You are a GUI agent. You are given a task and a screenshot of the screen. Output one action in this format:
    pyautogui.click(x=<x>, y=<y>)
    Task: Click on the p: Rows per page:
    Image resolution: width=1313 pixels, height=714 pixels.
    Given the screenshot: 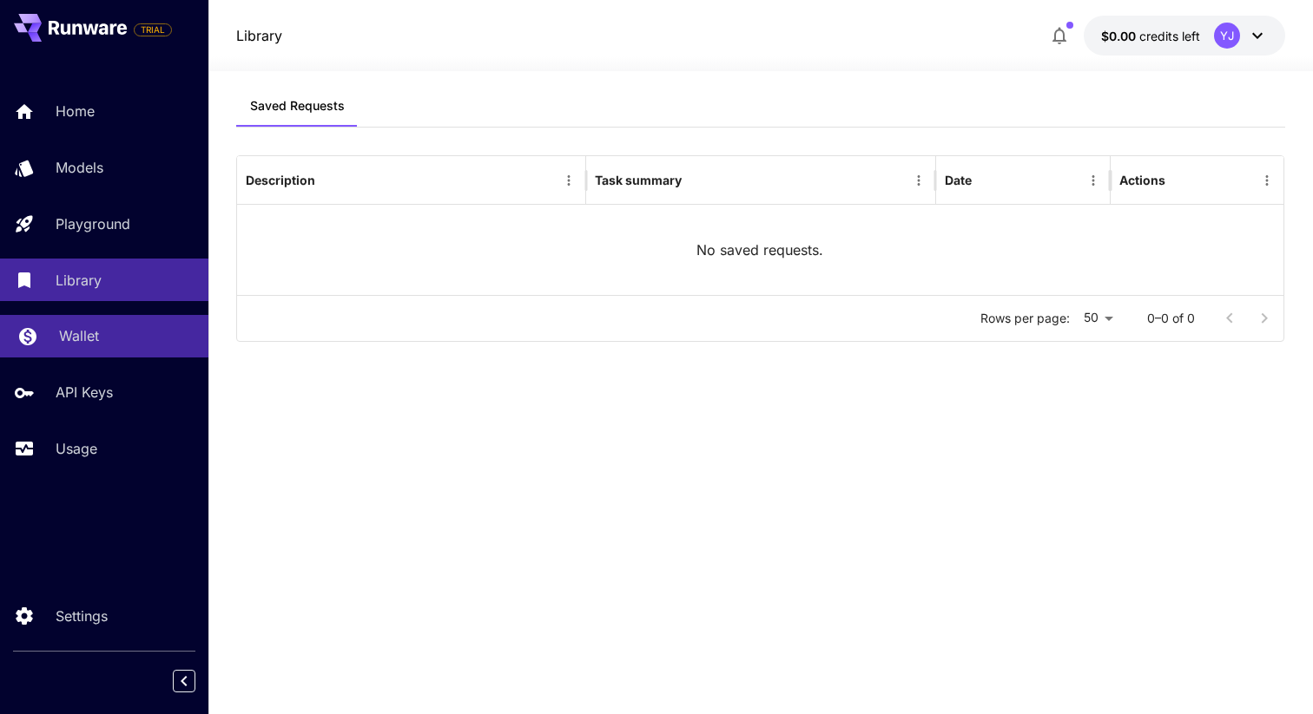 What is the action you would take?
    pyautogui.click(x=1024, y=319)
    